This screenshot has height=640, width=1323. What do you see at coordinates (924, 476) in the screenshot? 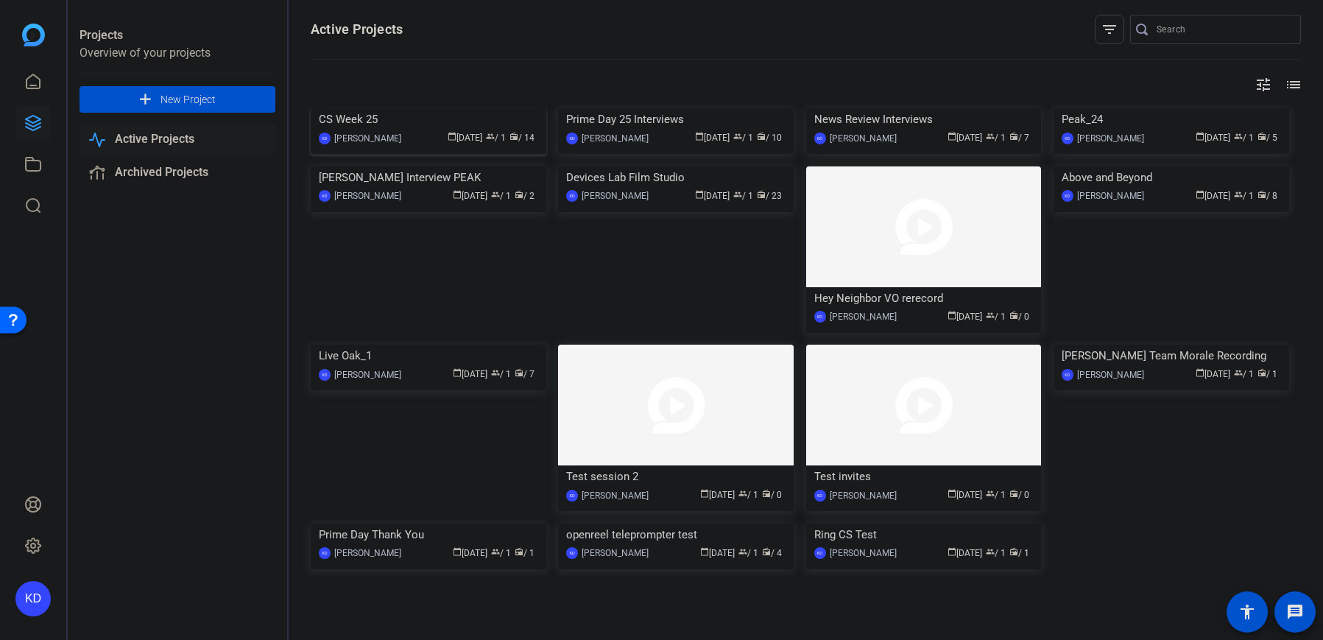
I see `div: Test invites` at bounding box center [924, 476].